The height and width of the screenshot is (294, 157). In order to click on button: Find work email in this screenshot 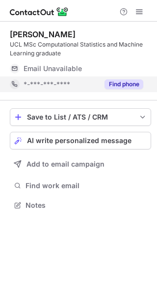, I will do `click(80, 186)`.